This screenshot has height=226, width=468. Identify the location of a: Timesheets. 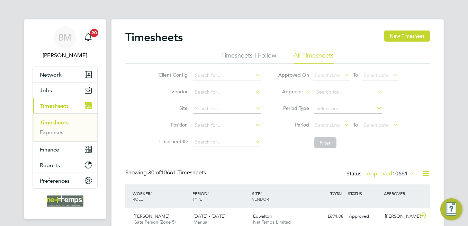
(54, 122).